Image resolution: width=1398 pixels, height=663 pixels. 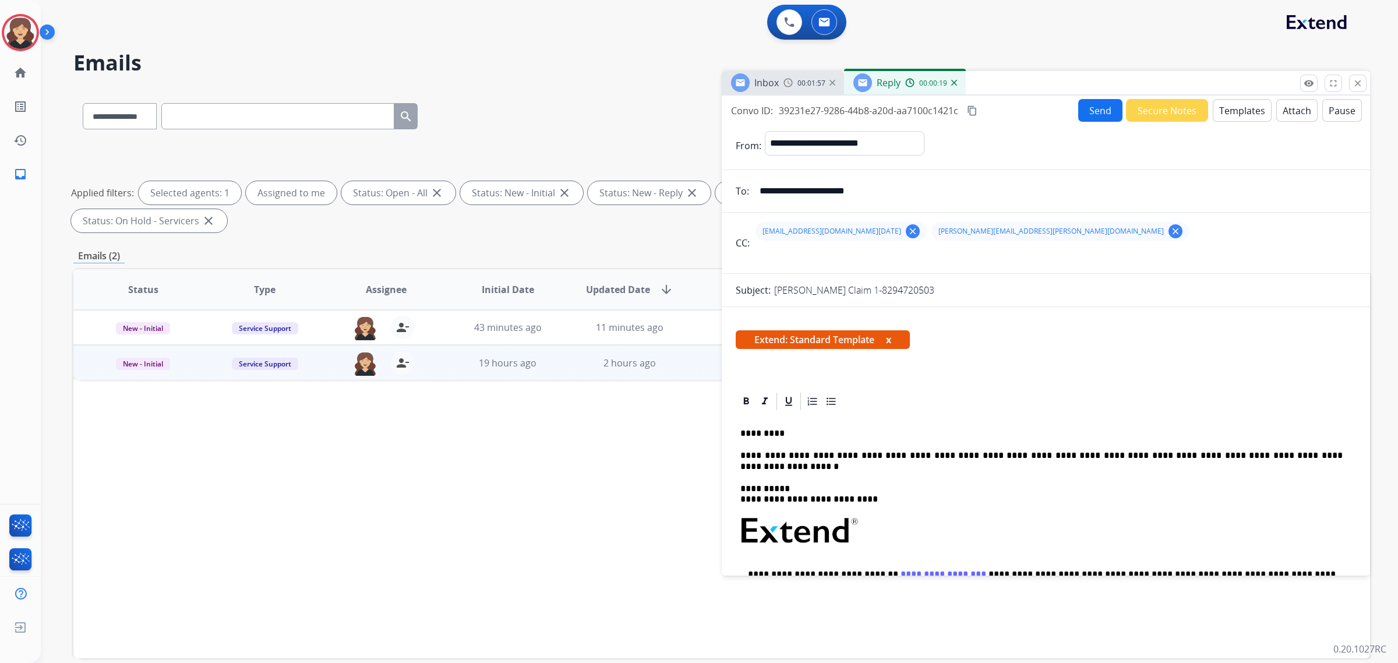 I want to click on mat-icon: inbox, so click(x=20, y=174).